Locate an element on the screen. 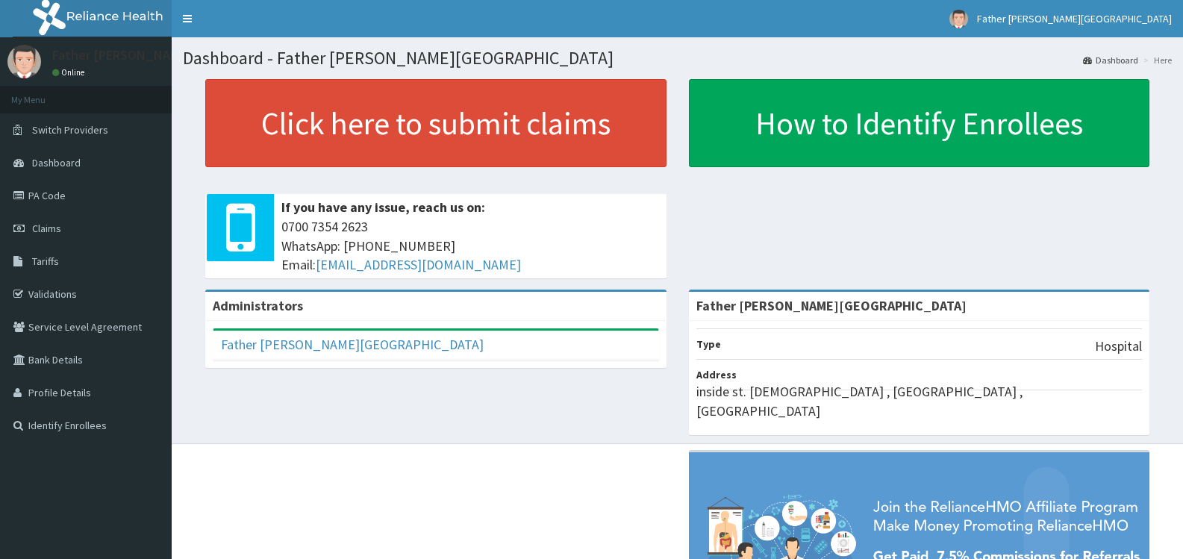 The width and height of the screenshot is (1183, 559). a: Dashboard is located at coordinates (1110, 60).